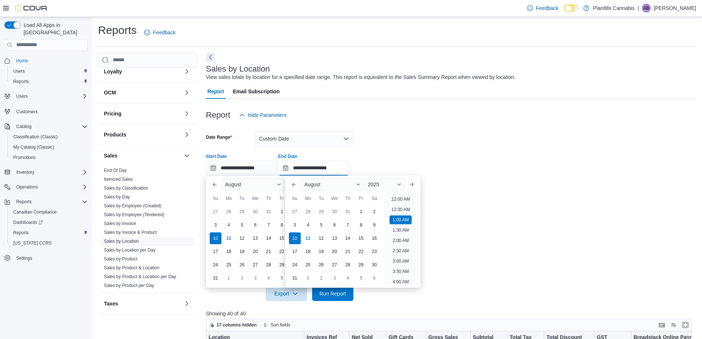 The height and width of the screenshot is (339, 702). Describe the element at coordinates (187, 71) in the screenshot. I see `button: Loyalty` at that location.